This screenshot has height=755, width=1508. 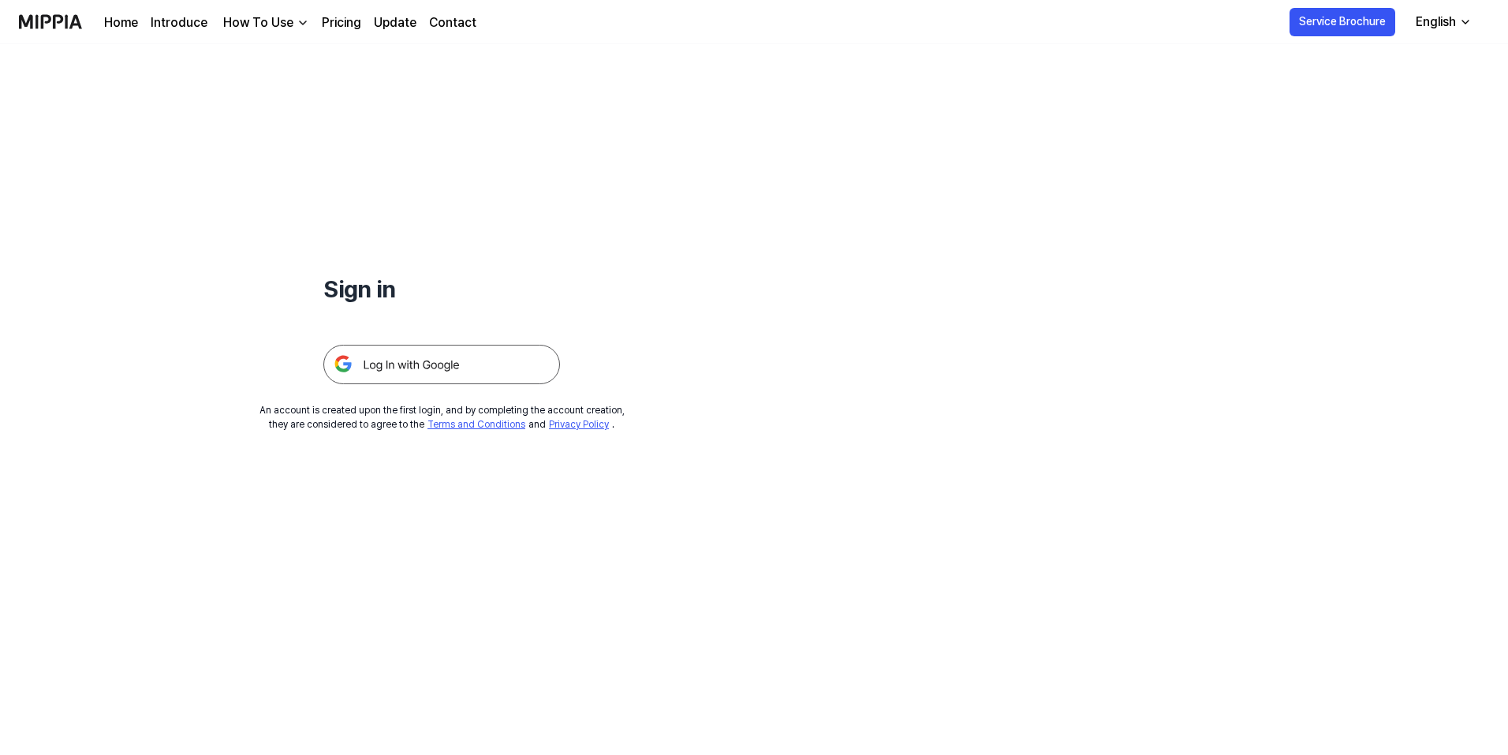 What do you see at coordinates (442, 417) in the screenshot?
I see `div: An account is created upon the first login, and by completing the account creation, they are cons...` at bounding box center [442, 417].